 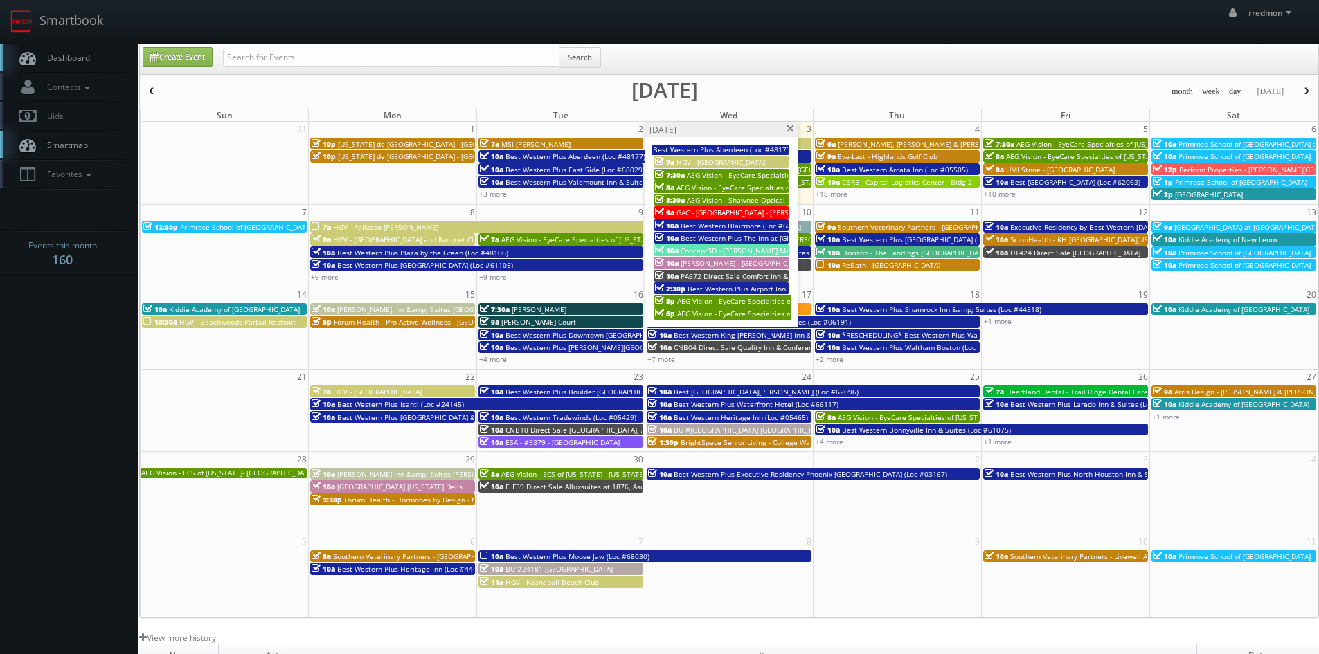 What do you see at coordinates (493, 194) in the screenshot?
I see `a: +3 more` at bounding box center [493, 194].